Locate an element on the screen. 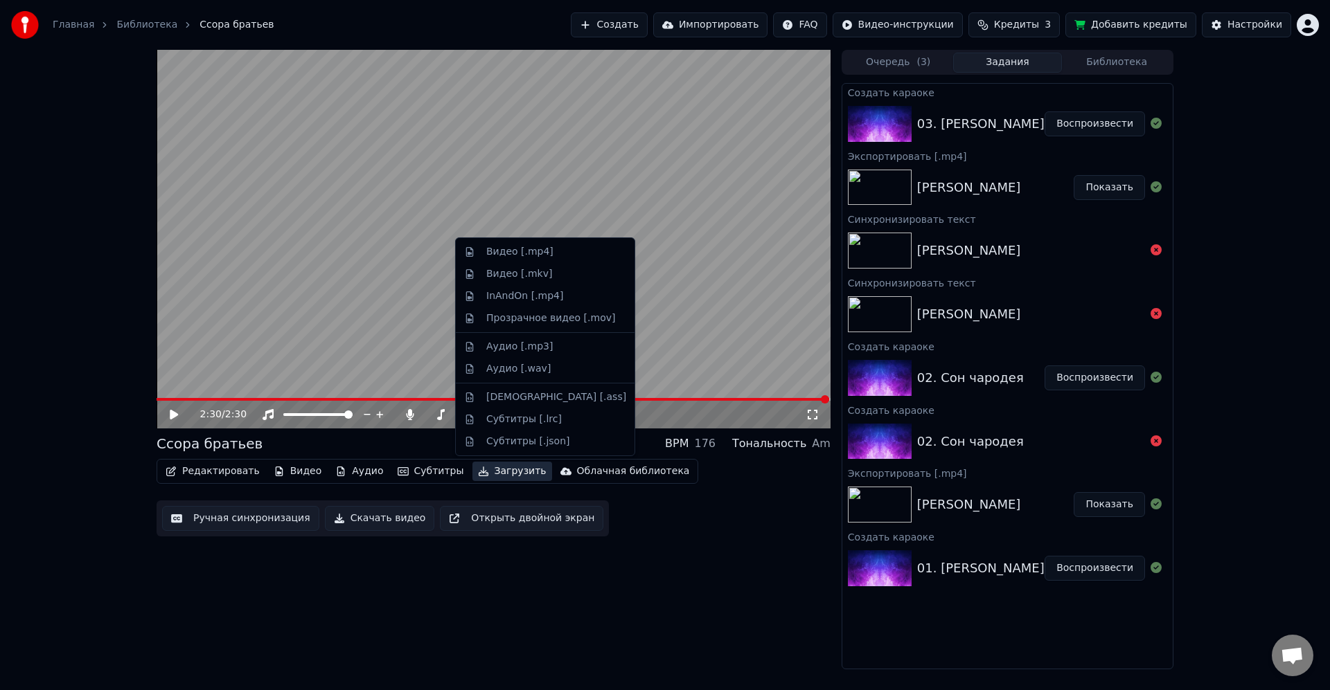 Image resolution: width=1330 pixels, height=690 pixels. img: youka is located at coordinates (25, 25).